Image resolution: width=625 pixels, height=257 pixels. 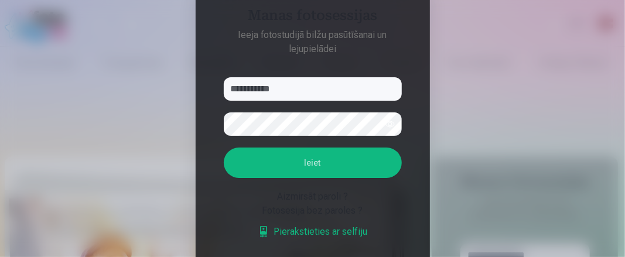 I want to click on div: Aizmirsāt paroli ?, so click(x=313, y=197).